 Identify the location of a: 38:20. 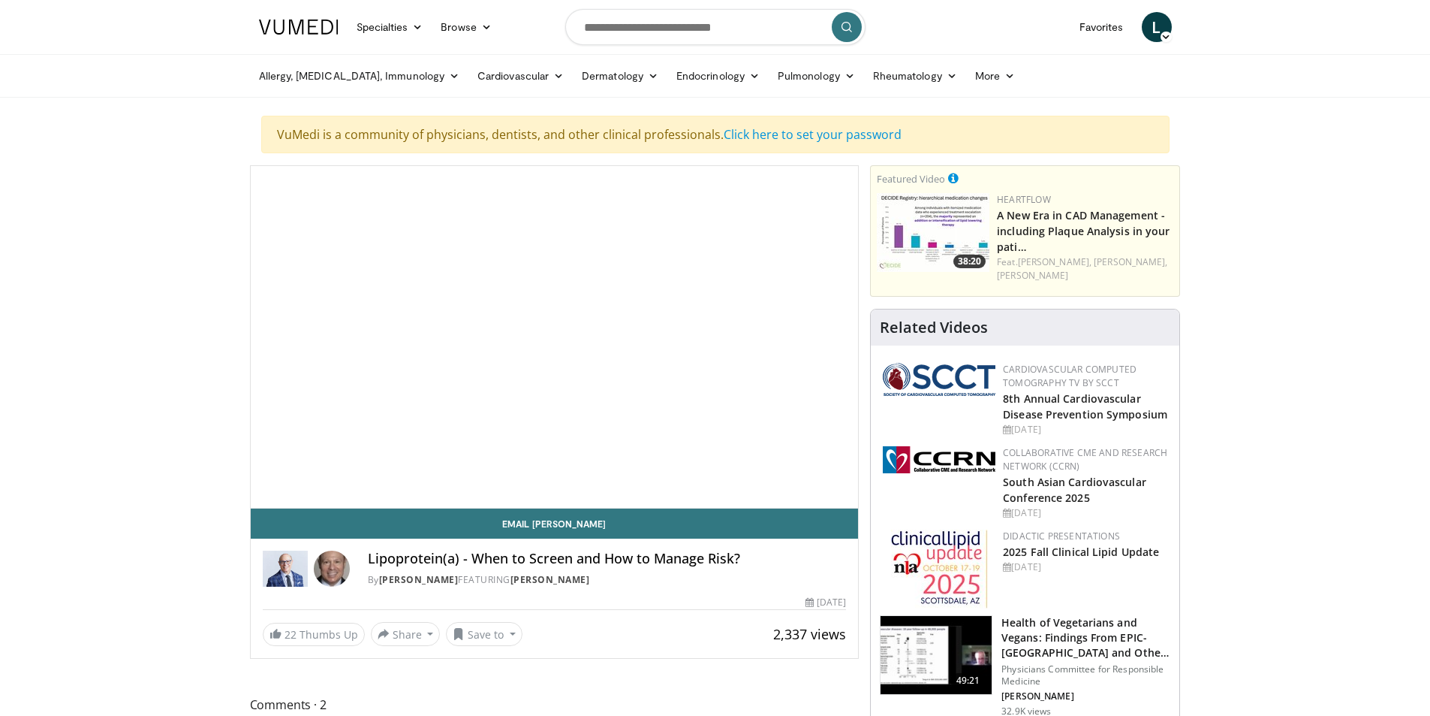
(933, 232).